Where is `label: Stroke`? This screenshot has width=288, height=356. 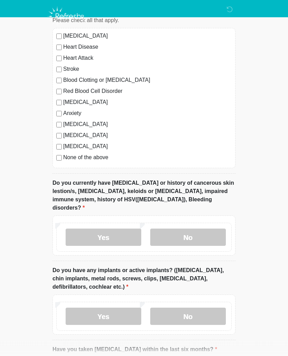 label: Stroke is located at coordinates (148, 69).